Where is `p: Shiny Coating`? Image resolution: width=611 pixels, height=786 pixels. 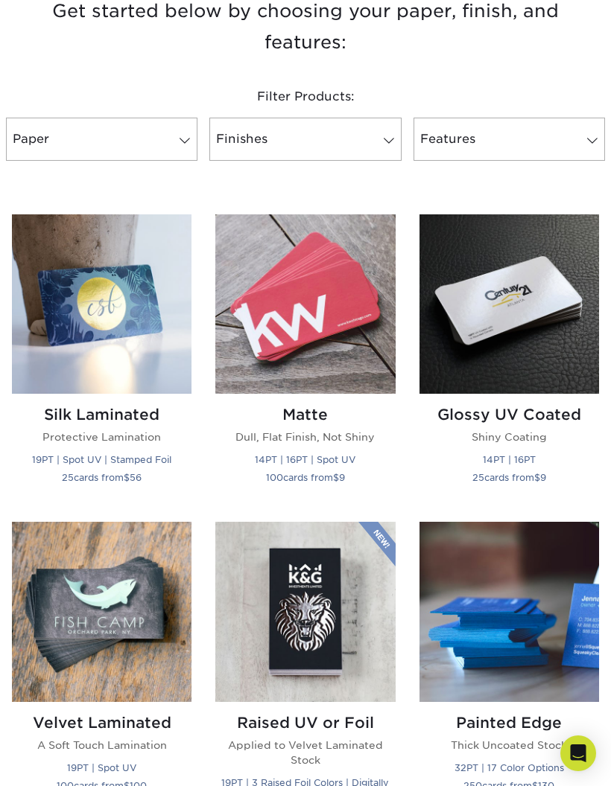 p: Shiny Coating is located at coordinates (509, 437).